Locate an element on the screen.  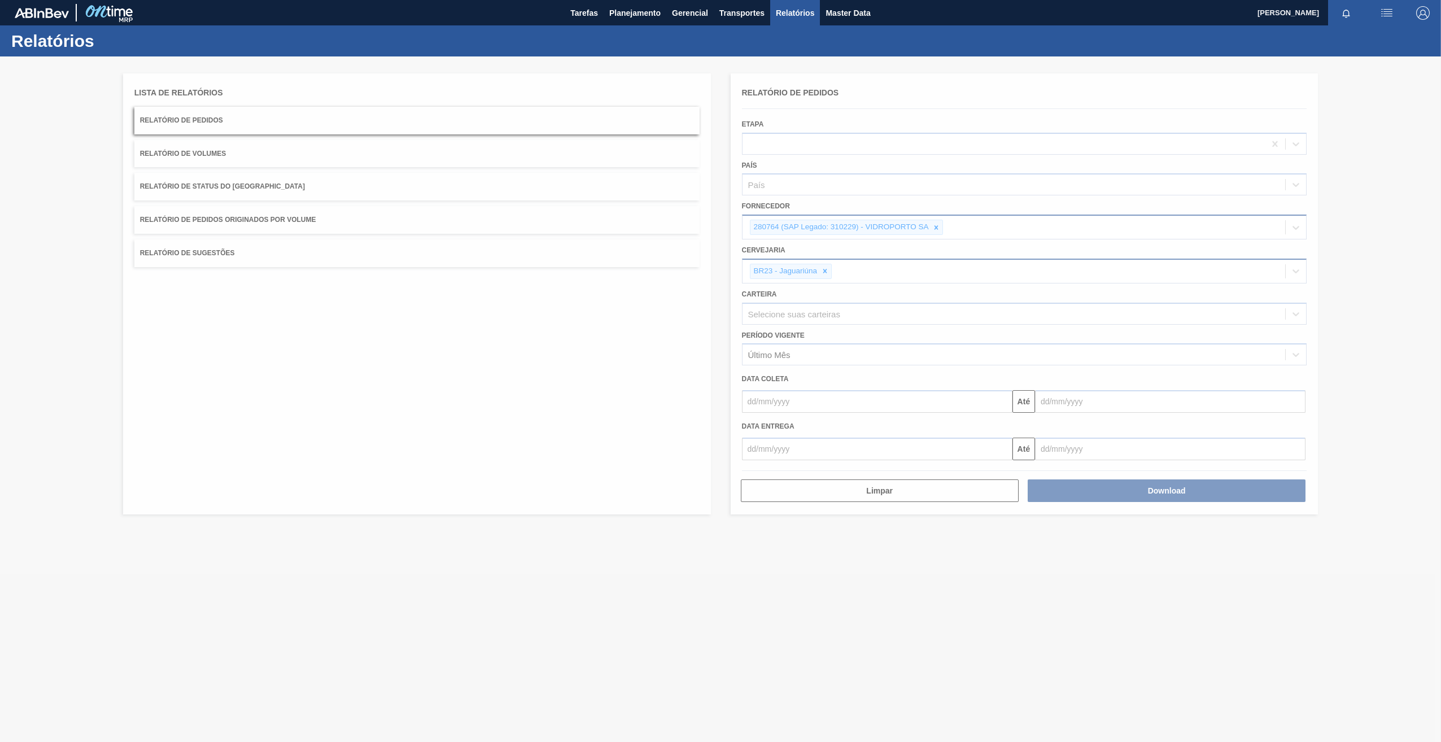
img: Logout is located at coordinates (1423, 13).